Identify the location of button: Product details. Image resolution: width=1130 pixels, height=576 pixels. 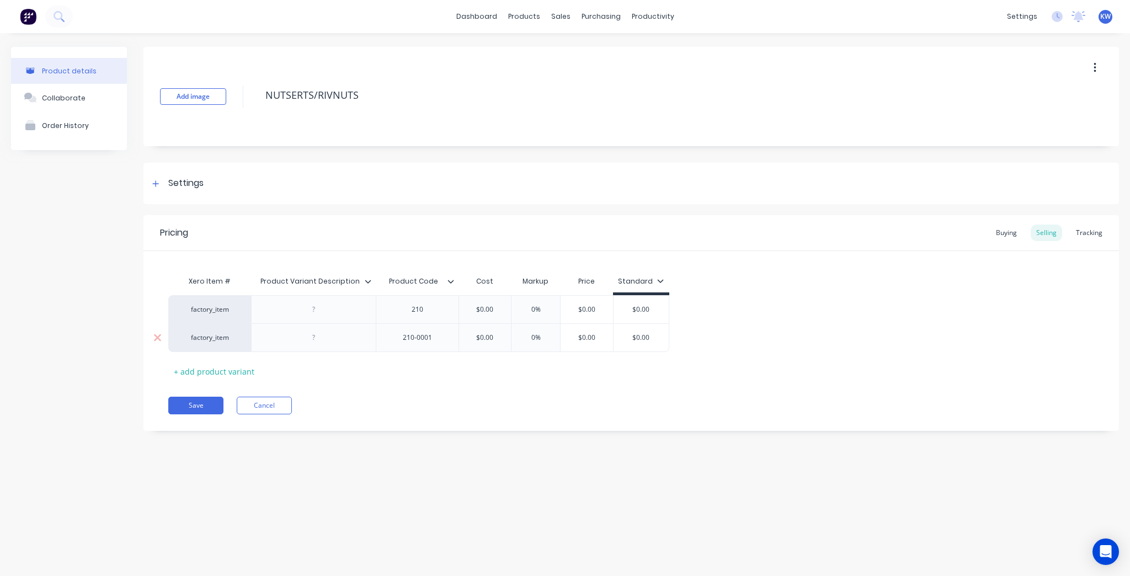
(69, 71).